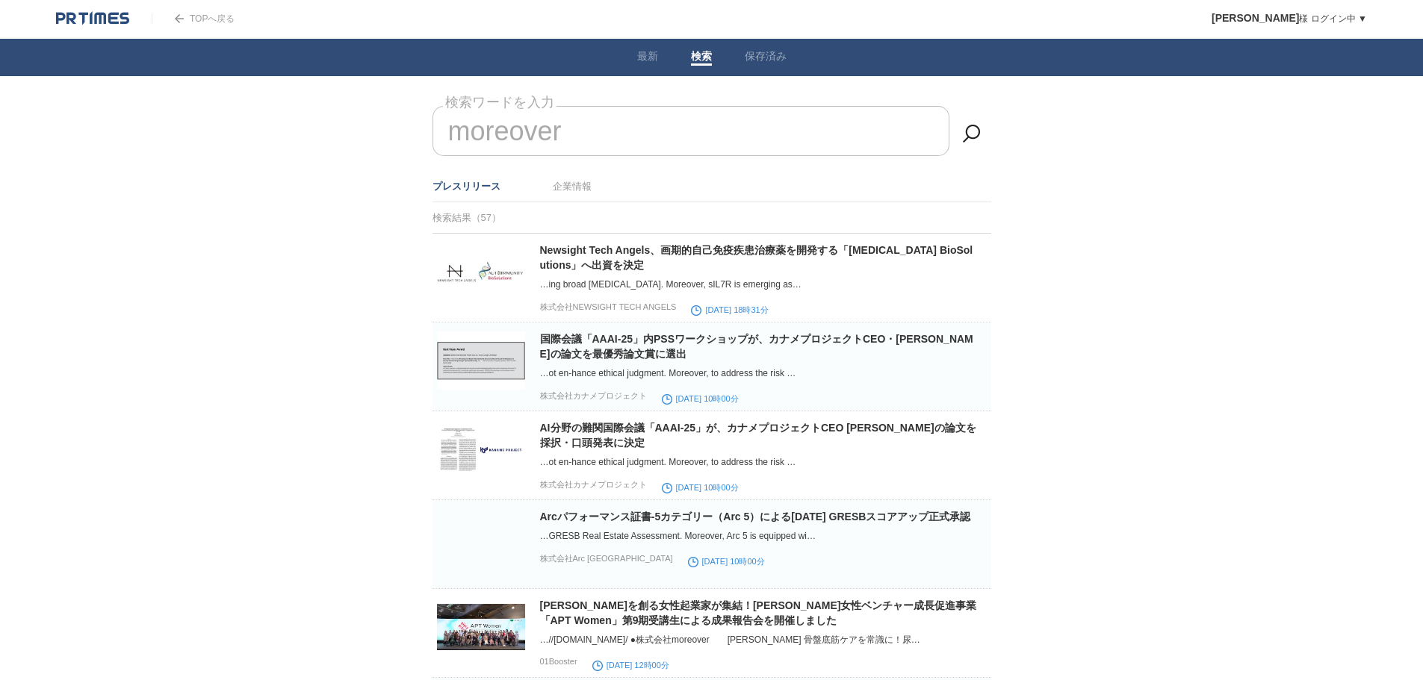 The width and height of the screenshot is (1423, 680). What do you see at coordinates (481, 272) in the screenshot?
I see `img: 110083-9-7bbc8748b1b612880240edc2447facbf-1216x304.jpg` at bounding box center [481, 272].